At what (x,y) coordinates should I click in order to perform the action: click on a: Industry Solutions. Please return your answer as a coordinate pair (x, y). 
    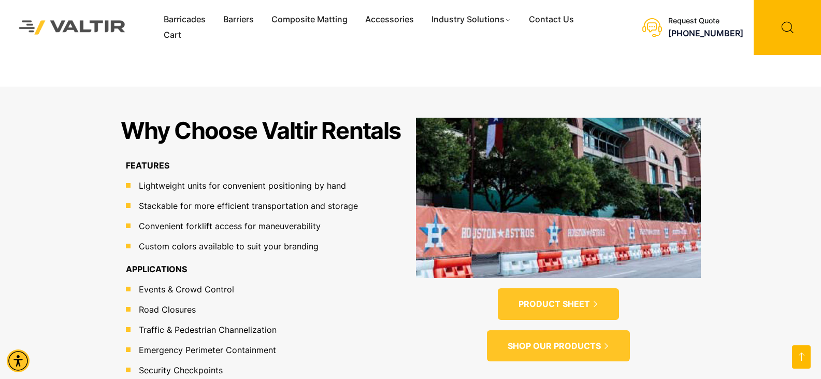
    Looking at the image, I should click on (471, 20).